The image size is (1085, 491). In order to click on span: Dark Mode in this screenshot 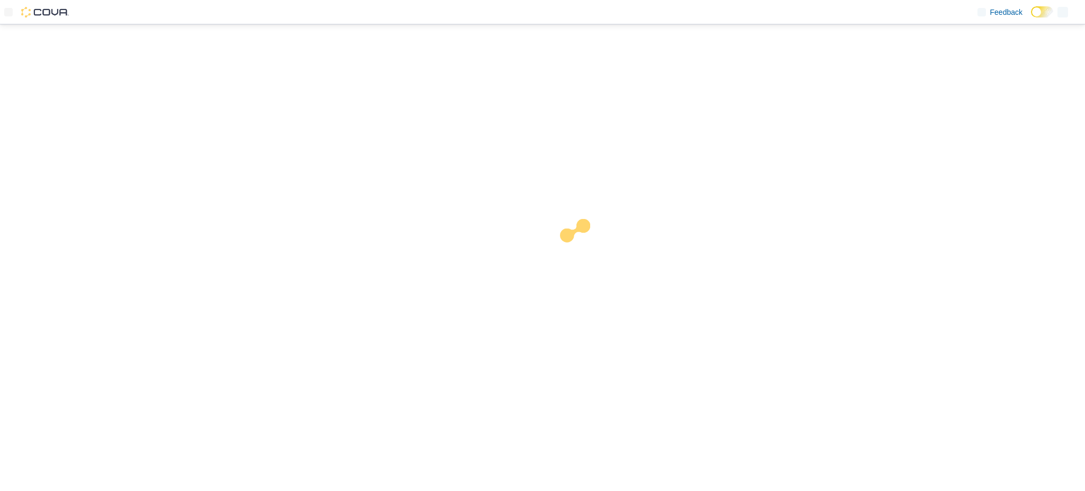, I will do `click(1031, 17)`.